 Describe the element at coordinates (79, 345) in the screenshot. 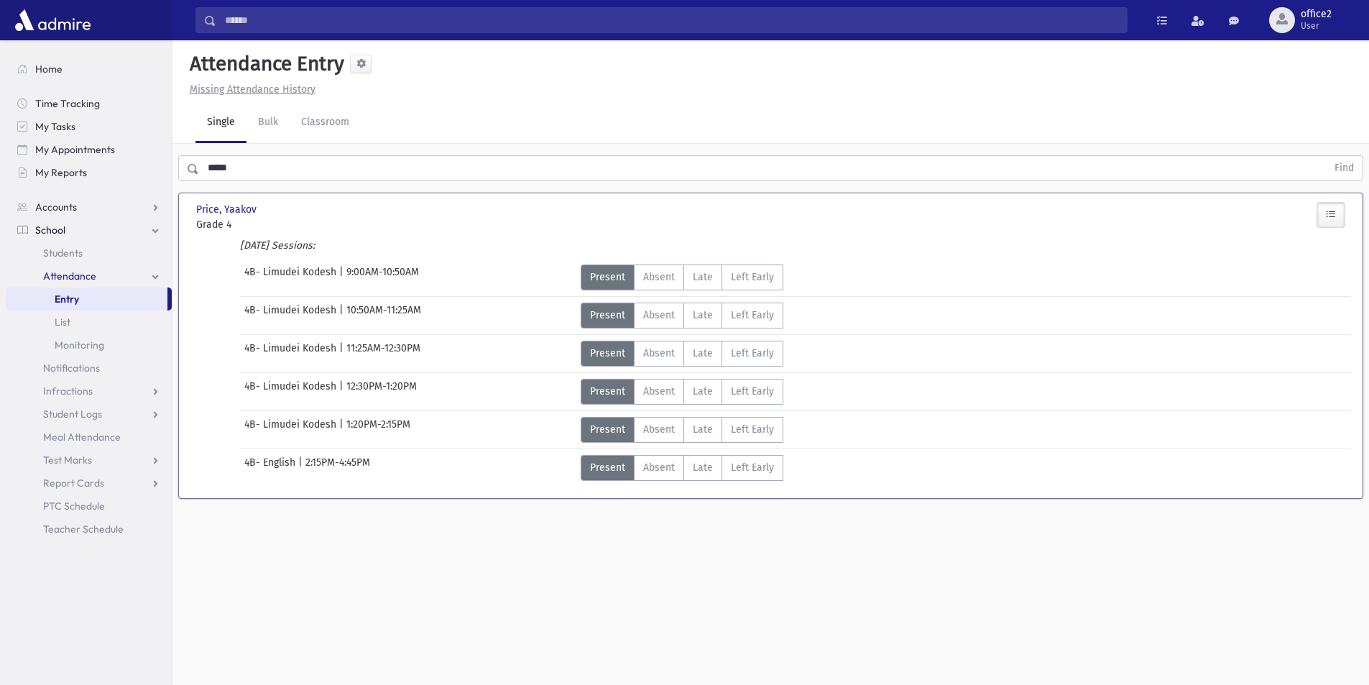

I see `span: Monitoring` at that location.